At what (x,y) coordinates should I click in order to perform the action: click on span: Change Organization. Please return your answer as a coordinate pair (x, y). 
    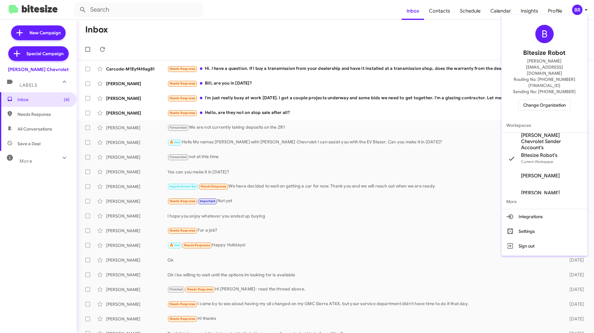
    Looking at the image, I should click on (544, 105).